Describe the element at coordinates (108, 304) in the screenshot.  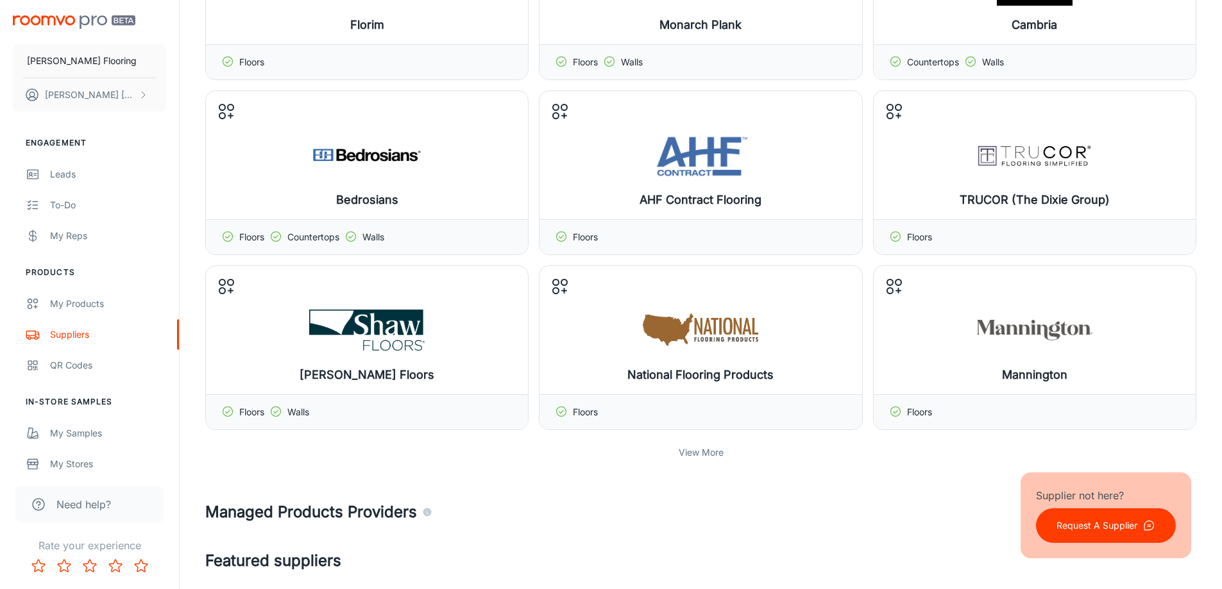
I see `div: My Products` at that location.